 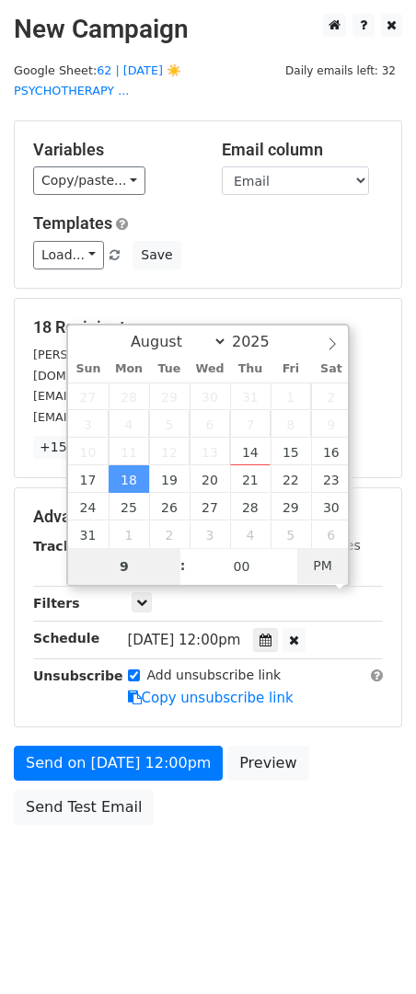 I want to click on span: August 17, 2025, so click(x=88, y=479).